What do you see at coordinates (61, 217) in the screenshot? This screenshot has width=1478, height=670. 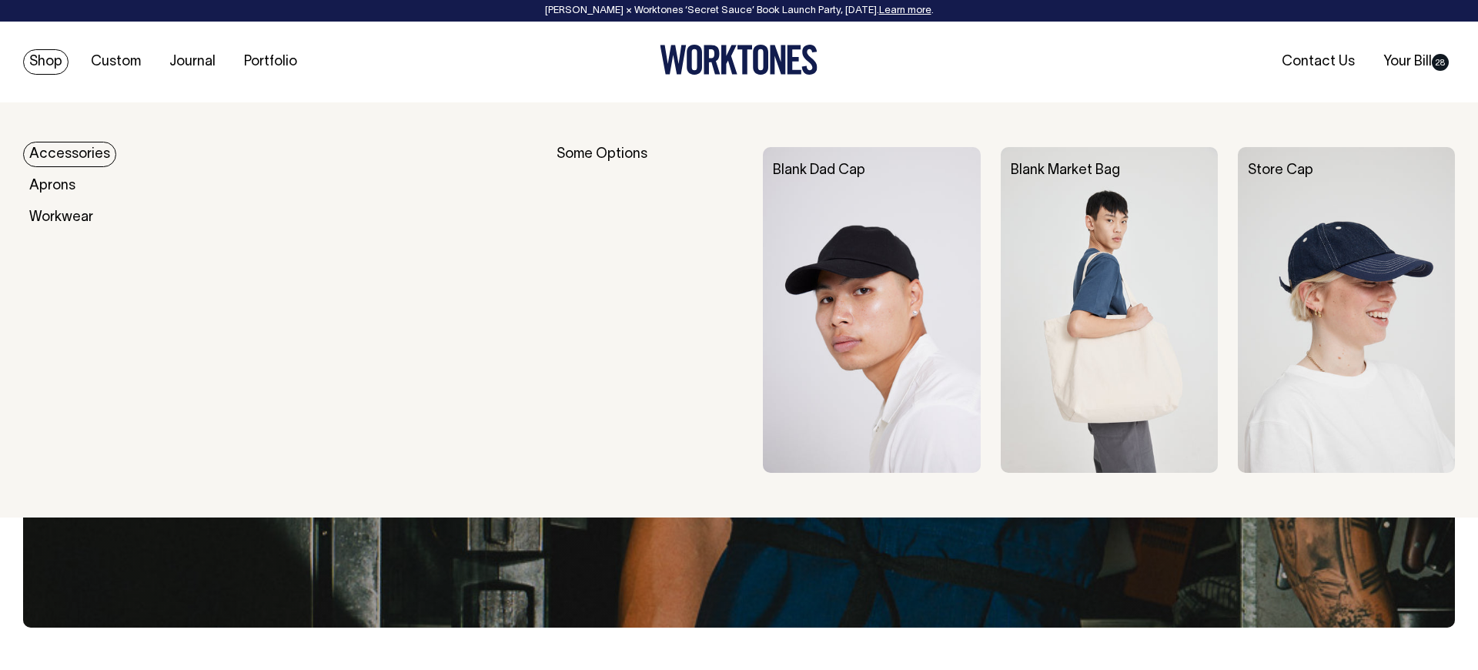 I see `a: Workwear` at bounding box center [61, 217].